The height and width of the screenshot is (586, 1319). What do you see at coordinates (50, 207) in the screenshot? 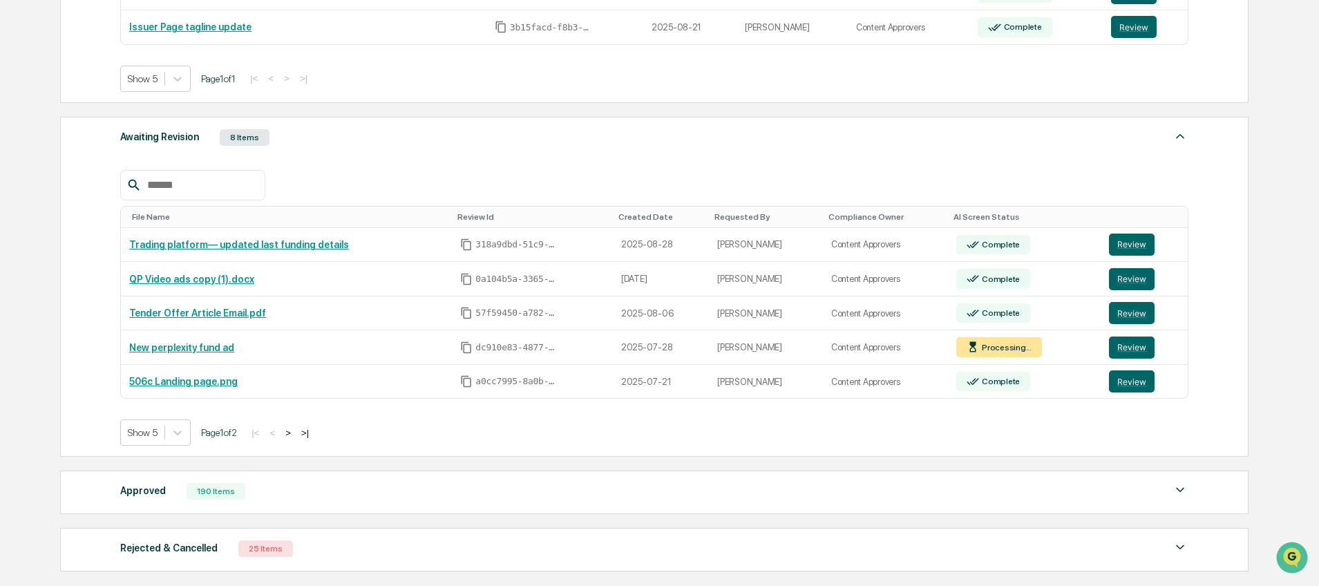
I see `a: 🔎Data Lookup` at bounding box center [50, 207].